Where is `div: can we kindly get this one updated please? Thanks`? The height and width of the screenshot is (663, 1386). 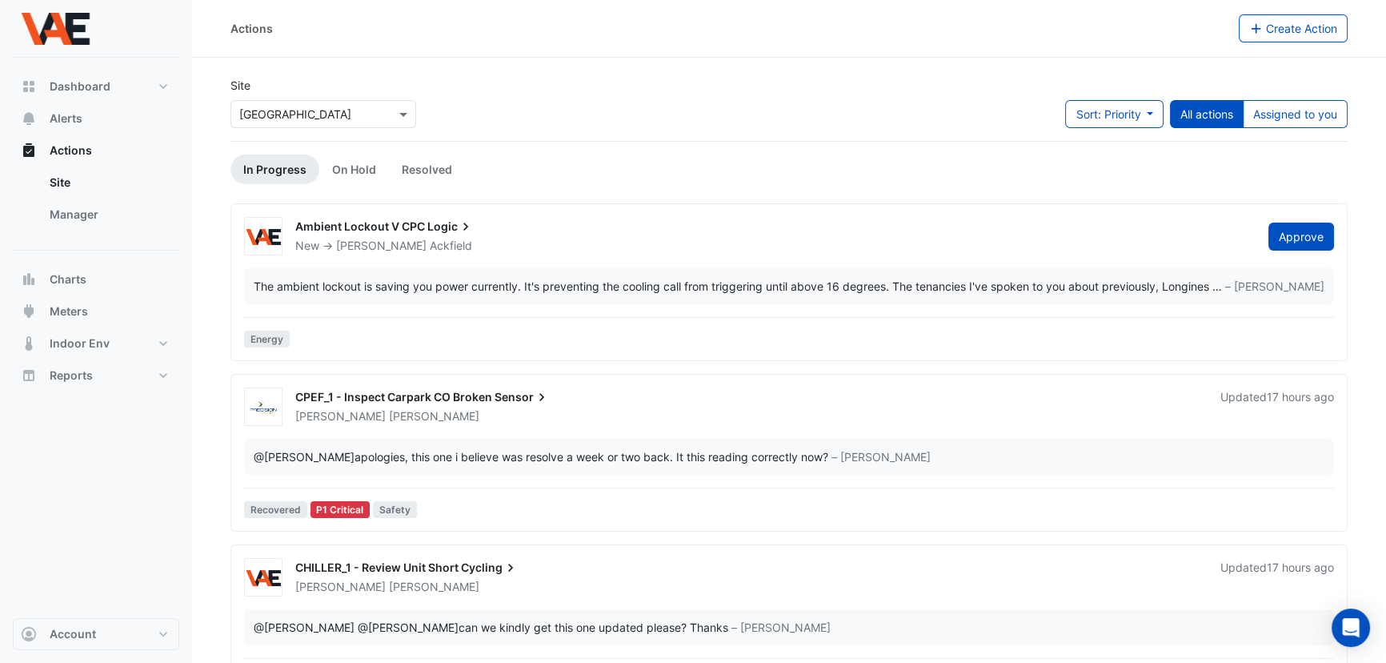 div: can we kindly get this one updated please? Thanks is located at coordinates (491, 627).